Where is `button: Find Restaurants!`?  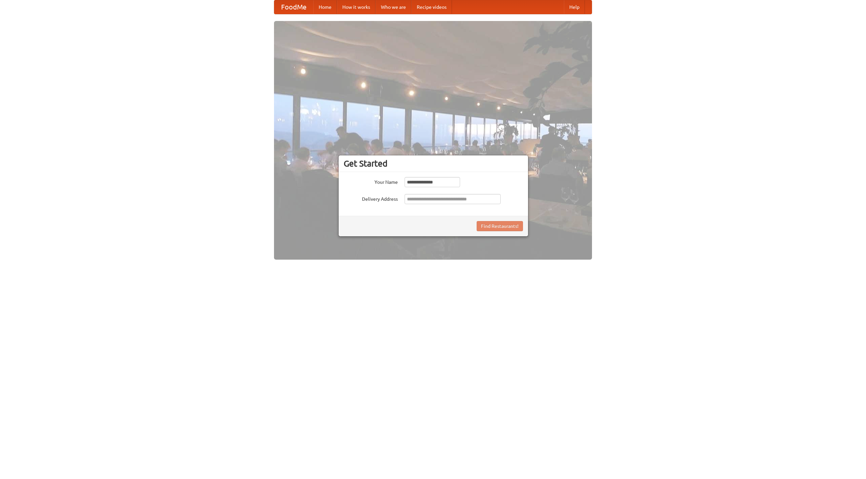
button: Find Restaurants! is located at coordinates (500, 226).